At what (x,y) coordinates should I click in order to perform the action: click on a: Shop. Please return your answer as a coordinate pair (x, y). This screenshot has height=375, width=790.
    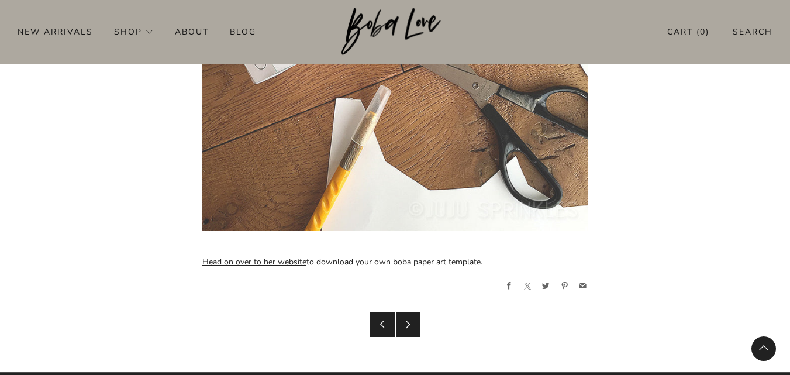
    Looking at the image, I should click on (134, 32).